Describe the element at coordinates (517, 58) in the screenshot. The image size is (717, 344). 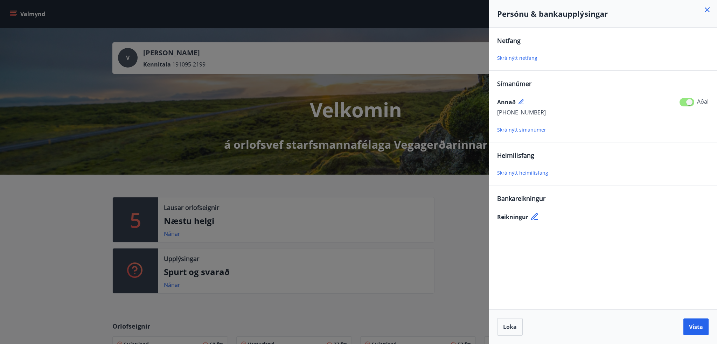
I see `span: Skrá nýtt netfang` at that location.